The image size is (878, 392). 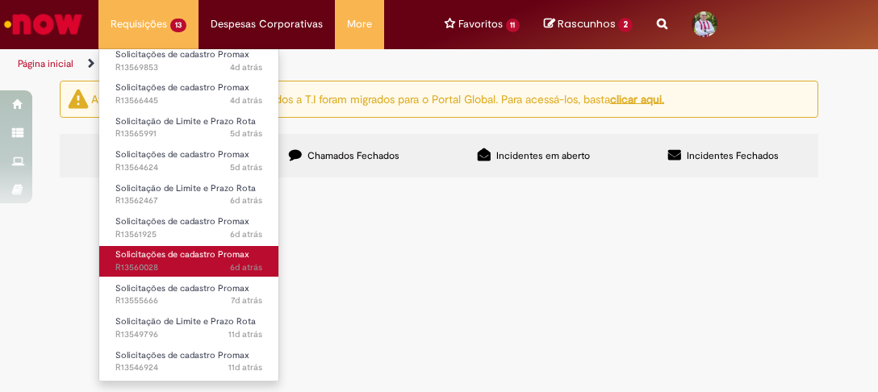 What do you see at coordinates (189, 201) in the screenshot?
I see `span: R13562467` at bounding box center [189, 201].